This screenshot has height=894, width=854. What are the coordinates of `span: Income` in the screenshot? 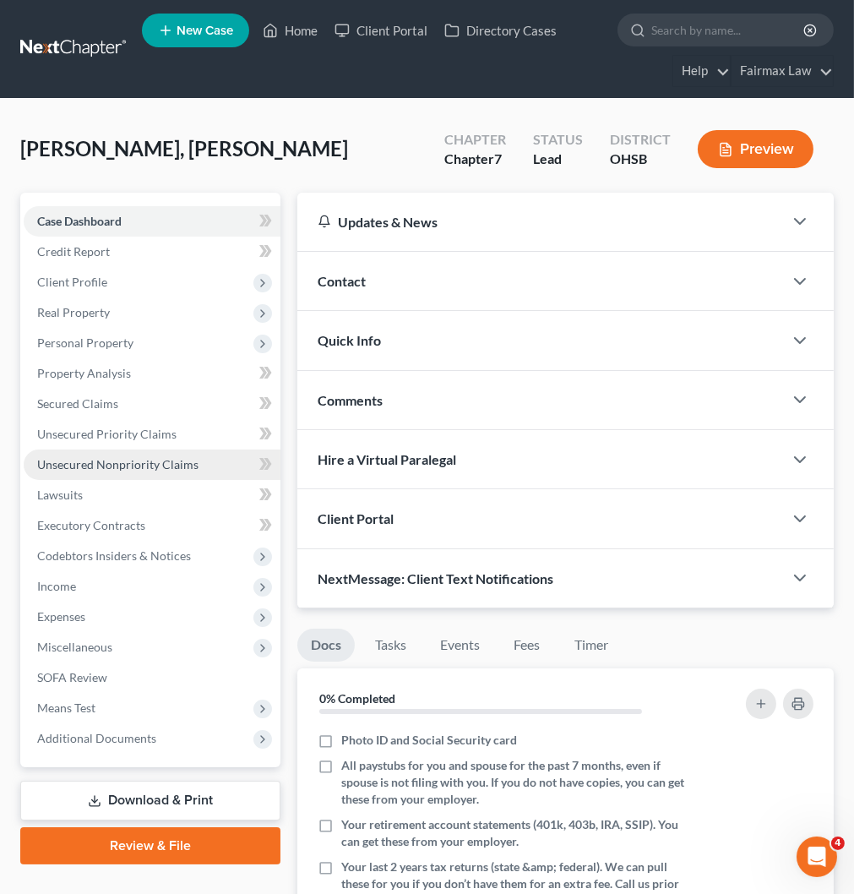 It's located at (57, 586).